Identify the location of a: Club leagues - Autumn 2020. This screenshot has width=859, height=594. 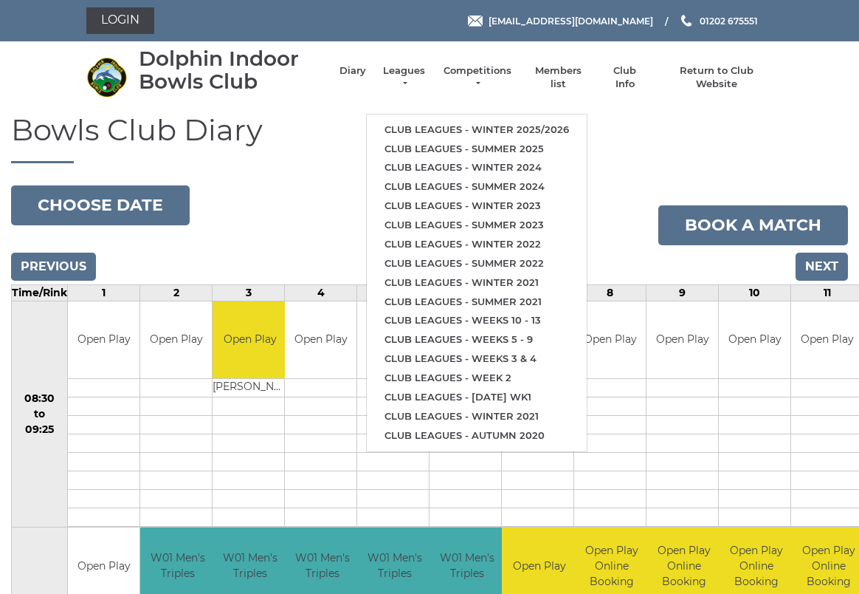
(477, 436).